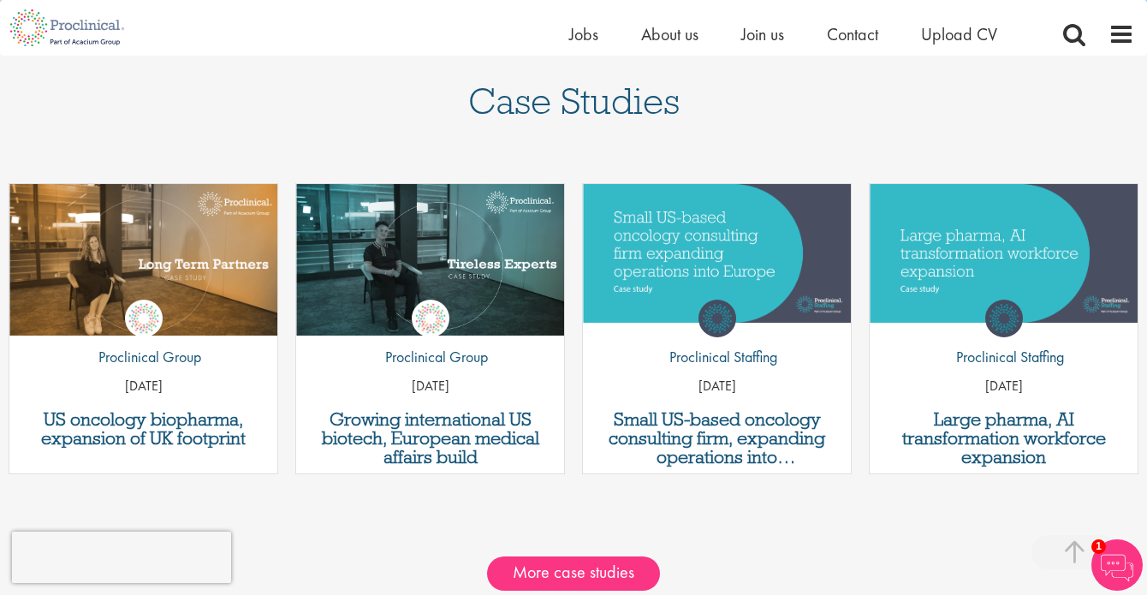  What do you see at coordinates (852, 34) in the screenshot?
I see `span: Contact` at bounding box center [852, 34].